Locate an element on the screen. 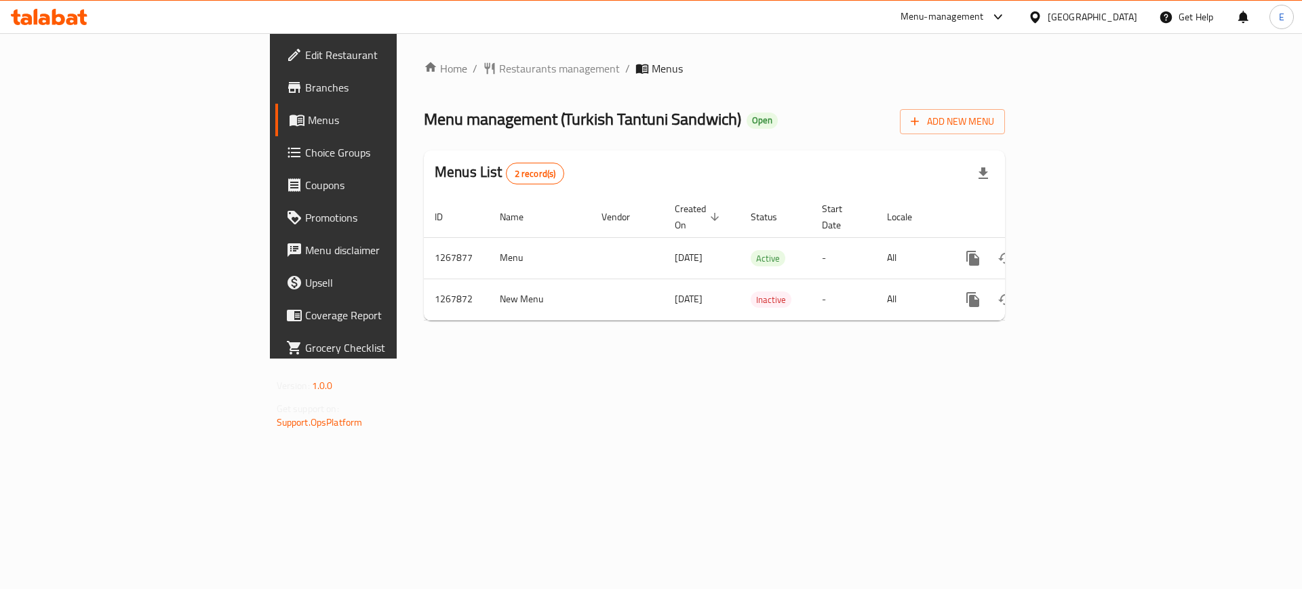 This screenshot has height=589, width=1302. a: Menu disclaimer is located at coordinates (381, 250).